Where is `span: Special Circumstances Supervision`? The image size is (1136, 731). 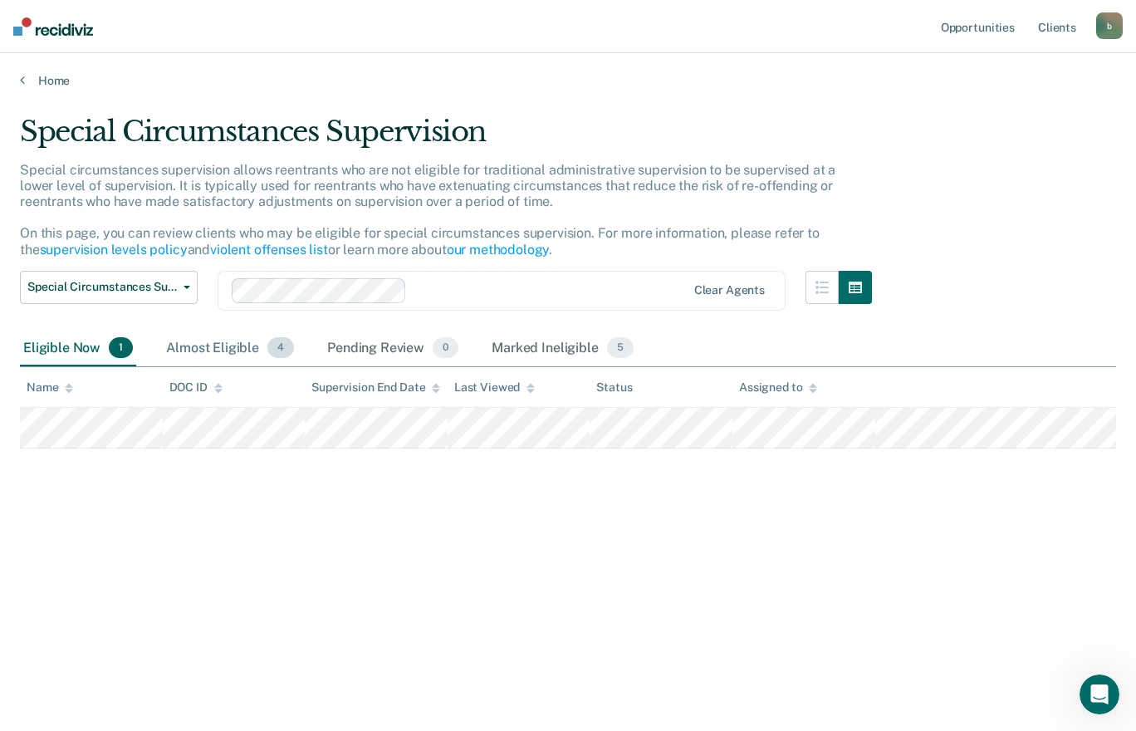 span: Special Circumstances Supervision is located at coordinates (102, 286).